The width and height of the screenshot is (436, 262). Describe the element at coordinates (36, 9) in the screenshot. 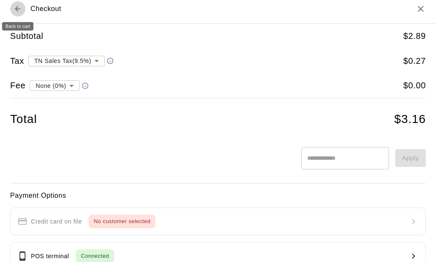

I see `div: Checkout` at that location.